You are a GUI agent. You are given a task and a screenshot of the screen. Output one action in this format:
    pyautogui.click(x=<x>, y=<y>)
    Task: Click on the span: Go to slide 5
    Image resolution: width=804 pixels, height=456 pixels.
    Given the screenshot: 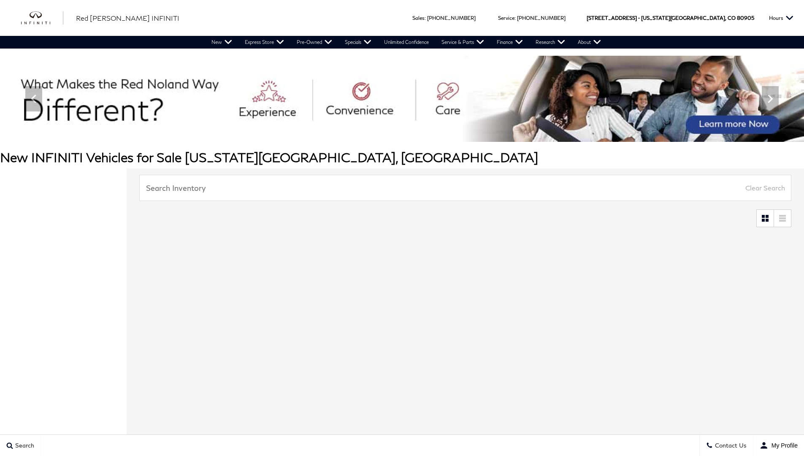 What is the action you would take?
    pyautogui.click(x=408, y=130)
    